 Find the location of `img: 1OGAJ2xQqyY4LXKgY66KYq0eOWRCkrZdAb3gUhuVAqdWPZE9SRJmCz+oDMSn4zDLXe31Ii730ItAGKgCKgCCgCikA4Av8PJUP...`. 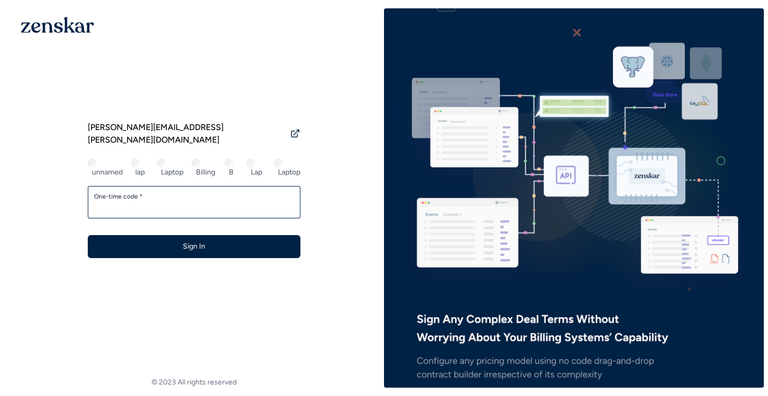

img: 1OGAJ2xQqyY4LXKgY66KYq0eOWRCkrZdAb3gUhuVAqdWPZE9SRJmCz+oDMSn4zDLXe31Ii730ItAGKgCKgCCgCikA4Av8PJUP... is located at coordinates (57, 25).